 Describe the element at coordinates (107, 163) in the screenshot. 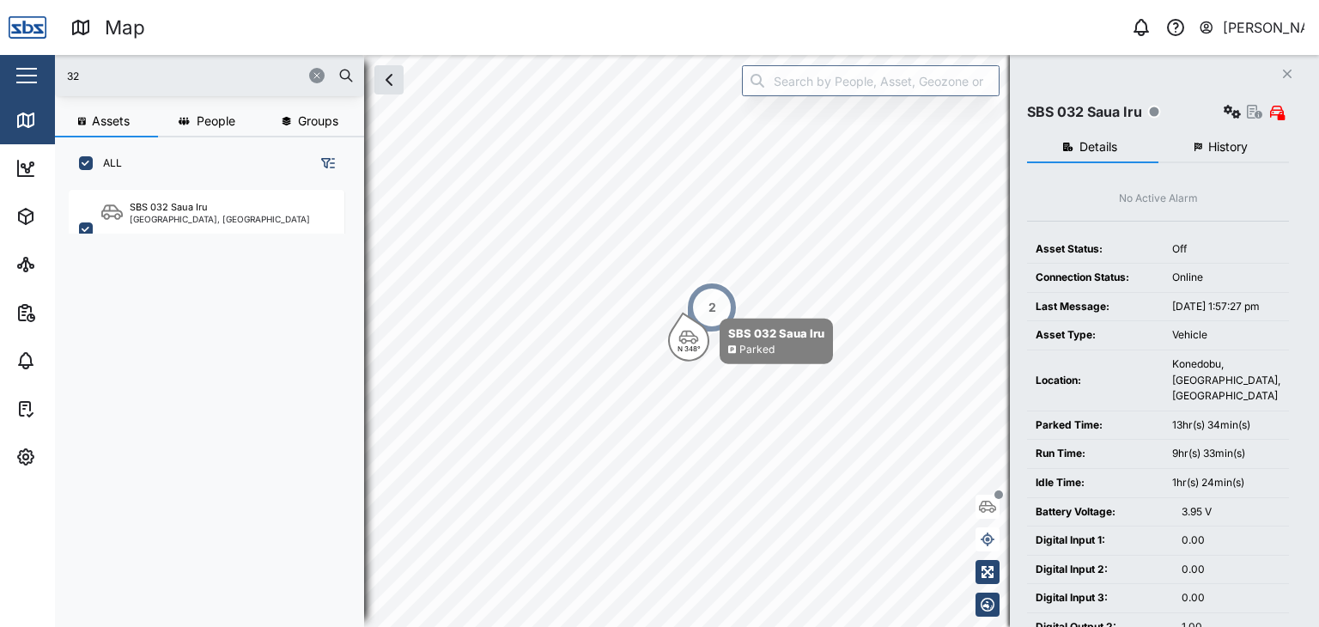

I see `label: ALL` at that location.